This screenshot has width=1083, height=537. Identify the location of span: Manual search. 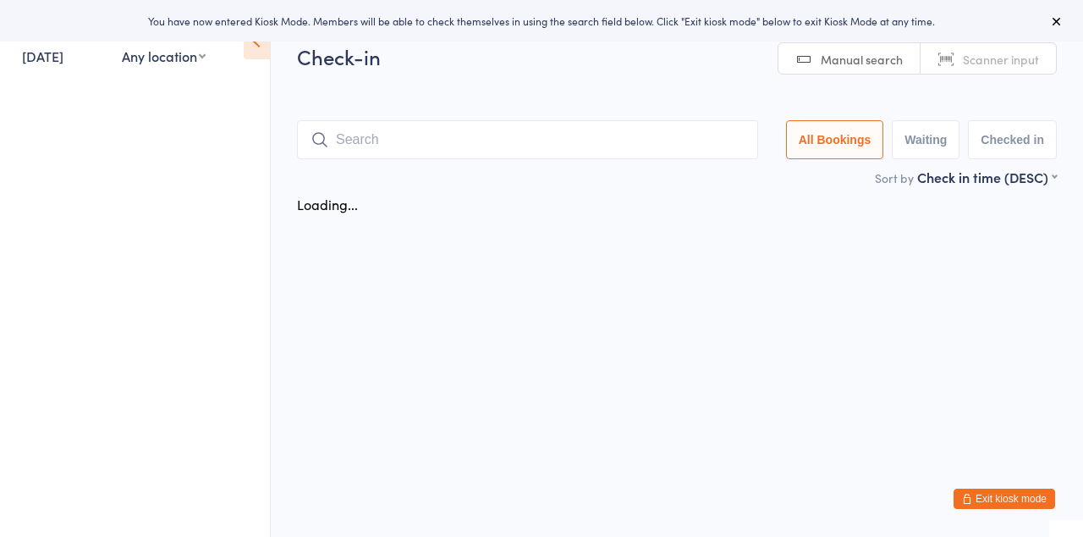
(862, 59).